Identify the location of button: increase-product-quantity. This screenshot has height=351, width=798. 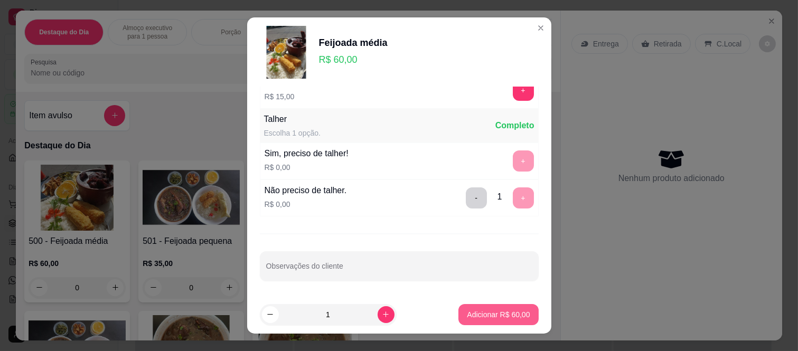
(386, 315).